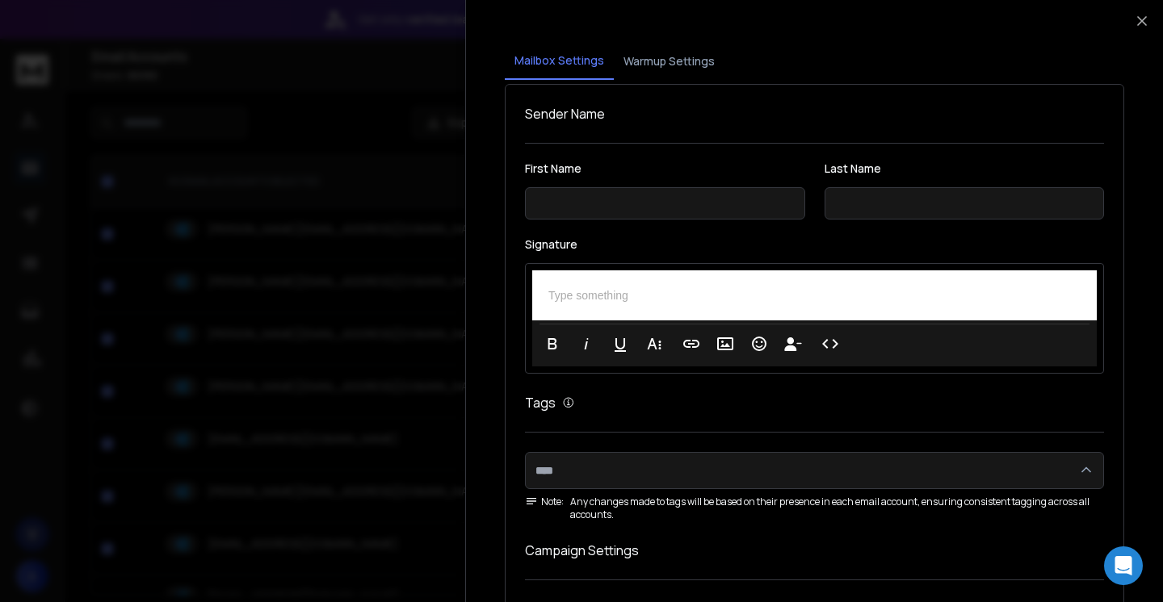  What do you see at coordinates (1123, 566) in the screenshot?
I see `div: Open Intercom Messenger` at bounding box center [1123, 566].